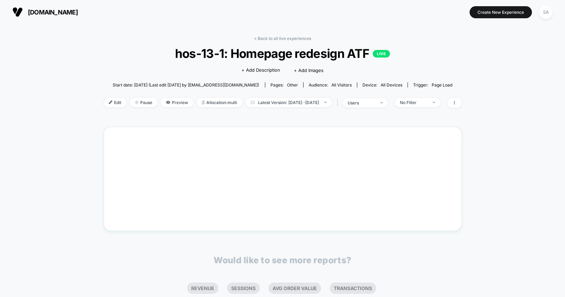  I want to click on span: Pause, so click(144, 102).